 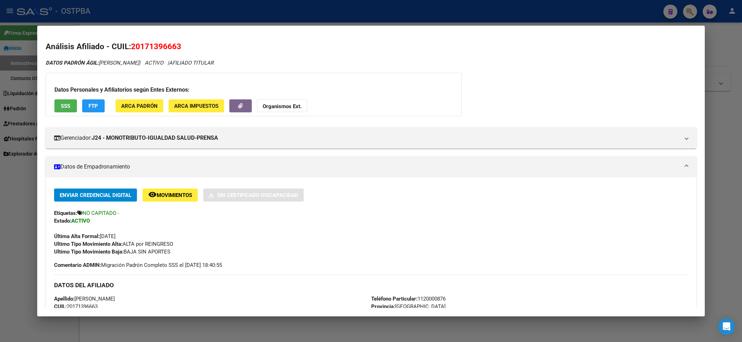 What do you see at coordinates (66, 213) in the screenshot?
I see `strong: Etiquetas:` at bounding box center [66, 213].